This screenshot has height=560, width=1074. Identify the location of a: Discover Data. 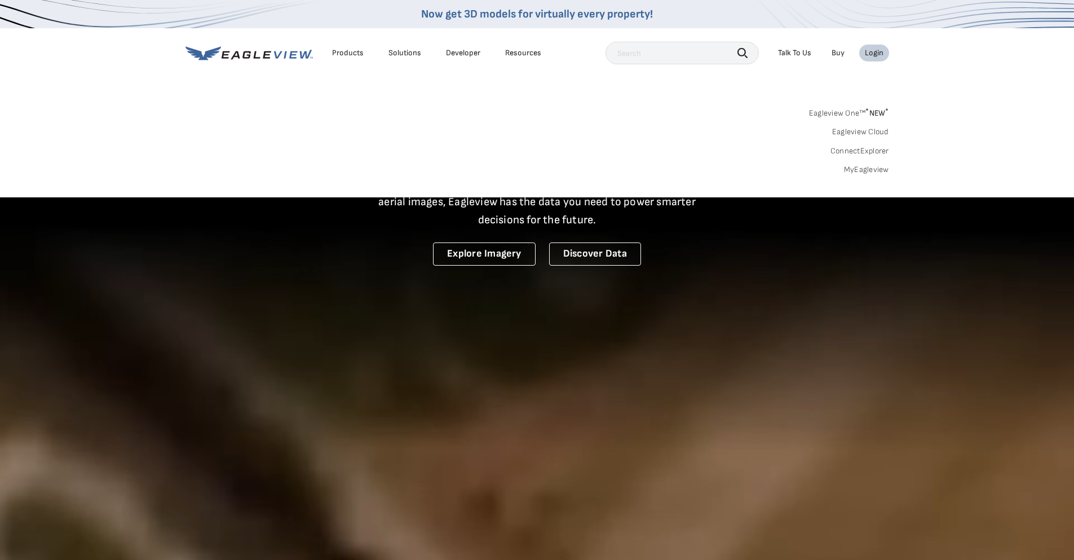
(595, 254).